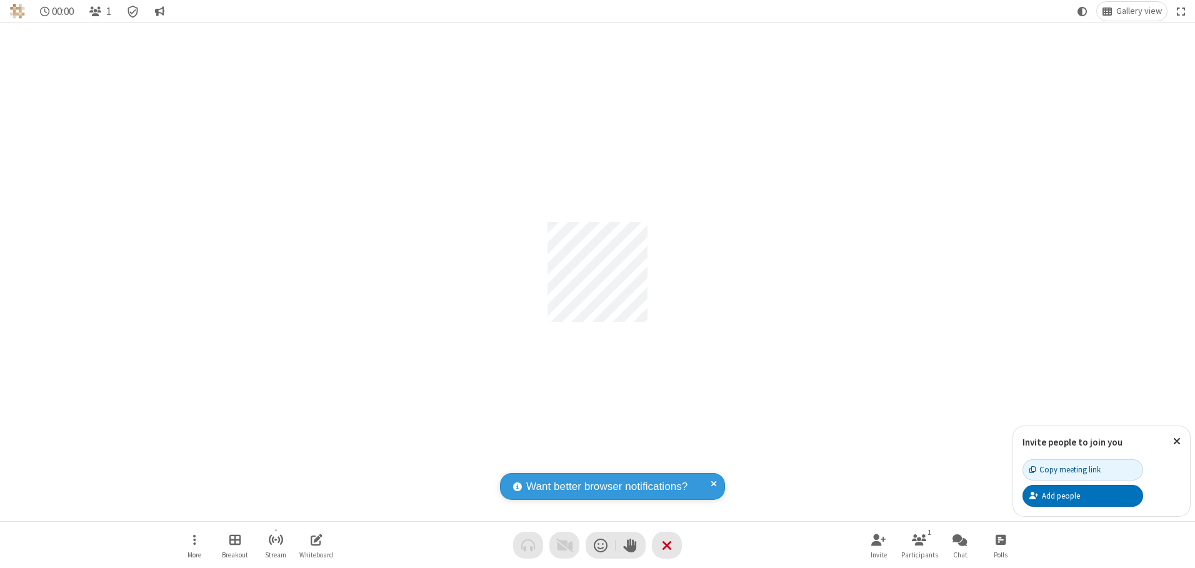 Image resolution: width=1195 pixels, height=568 pixels. What do you see at coordinates (1176, 441) in the screenshot?
I see `button: Close popover` at bounding box center [1176, 441].